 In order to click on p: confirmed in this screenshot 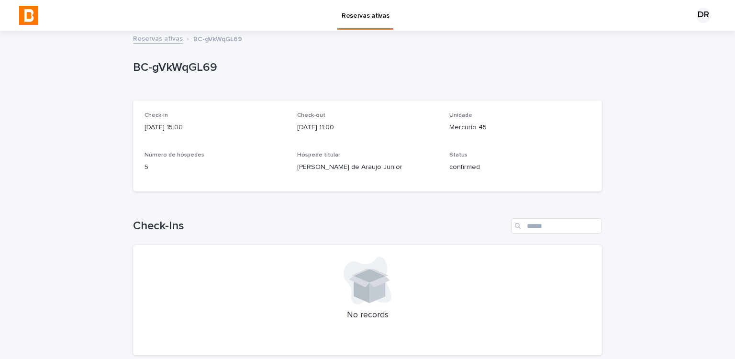, I will do `click(519, 167)`.